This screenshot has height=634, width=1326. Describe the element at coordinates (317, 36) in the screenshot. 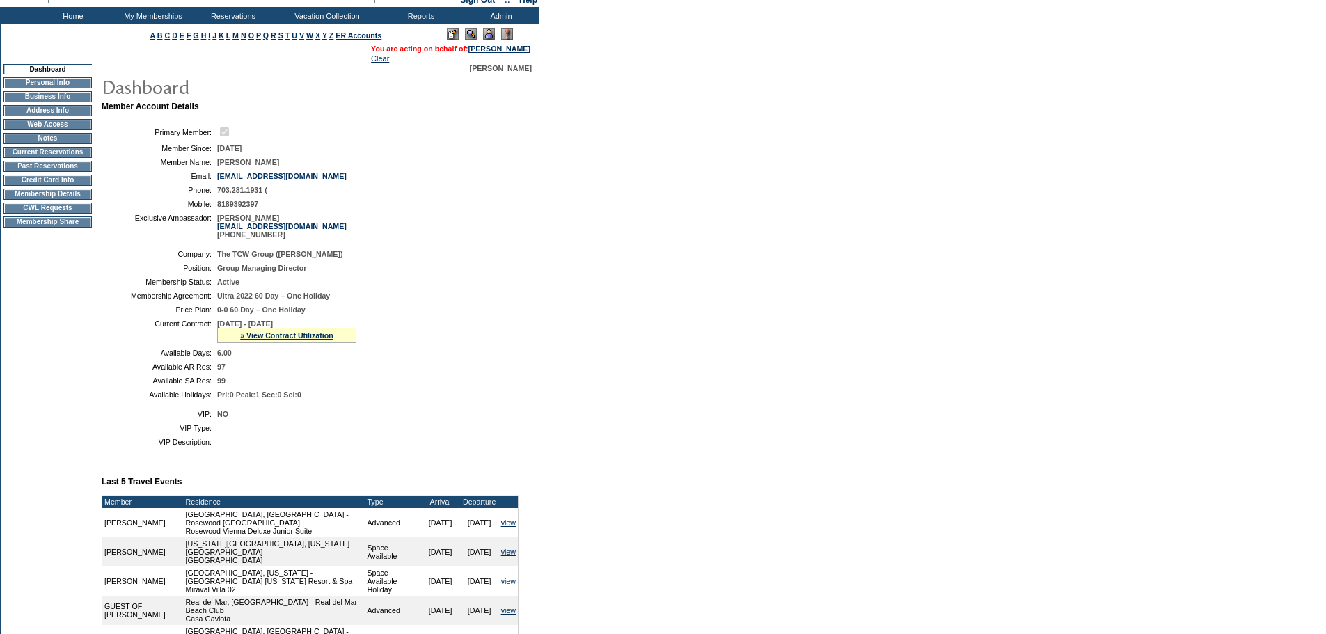

I see `a: X` at that location.